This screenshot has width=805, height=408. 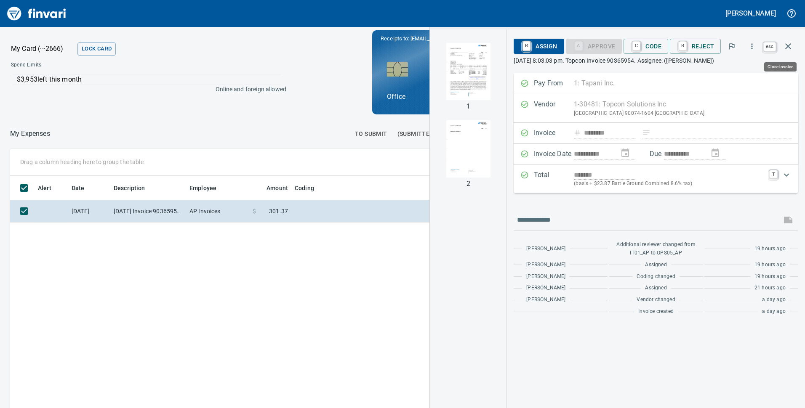 What do you see at coordinates (30, 134) in the screenshot?
I see `p: My Expenses` at bounding box center [30, 134].